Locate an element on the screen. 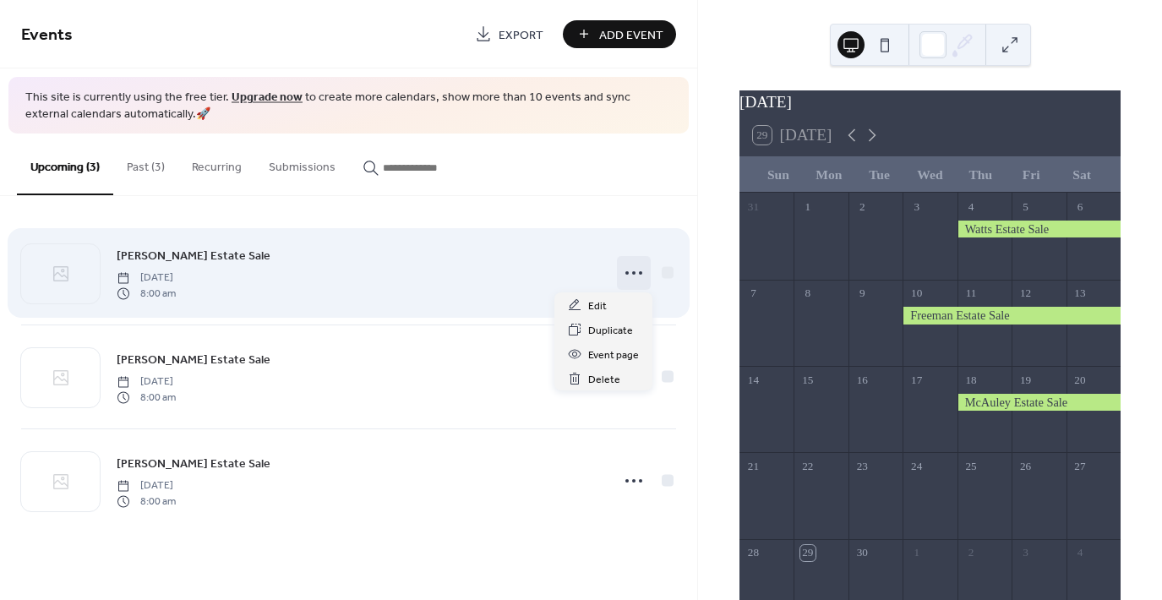 The width and height of the screenshot is (1162, 600). div: Thu is located at coordinates (981, 174).